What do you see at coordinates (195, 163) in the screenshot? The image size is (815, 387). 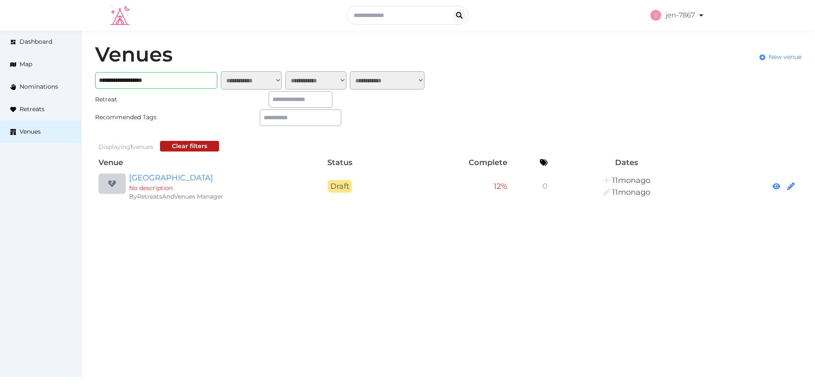 I see `th: Venue` at bounding box center [195, 163].